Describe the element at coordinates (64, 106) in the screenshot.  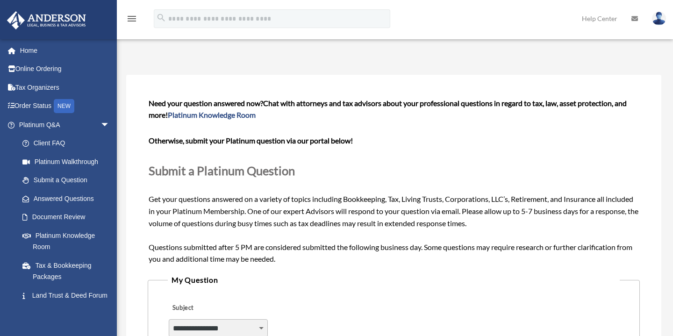
I see `div: NEW` at that location.